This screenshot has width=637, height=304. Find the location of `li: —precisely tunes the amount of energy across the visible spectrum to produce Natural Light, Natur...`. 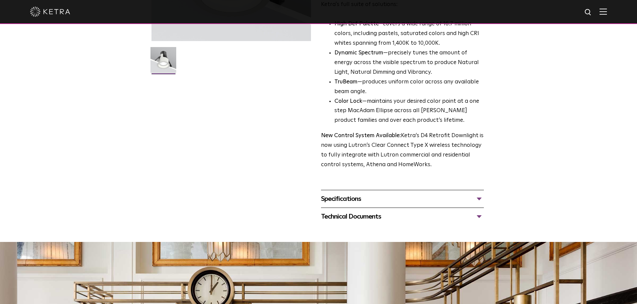

li: —precisely tunes the amount of energy across the visible spectrum to produce Natural Light, Natur... is located at coordinates (409, 63).